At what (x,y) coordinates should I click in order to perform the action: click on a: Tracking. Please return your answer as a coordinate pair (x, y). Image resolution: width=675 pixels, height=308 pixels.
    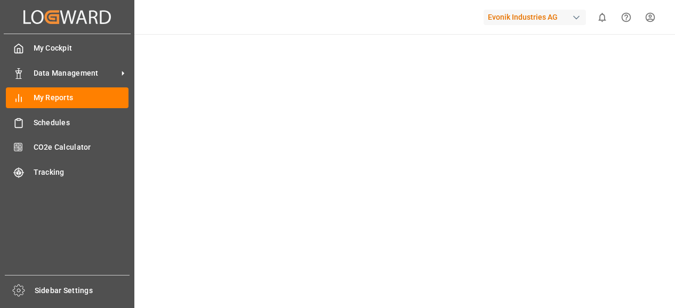
    Looking at the image, I should click on (67, 172).